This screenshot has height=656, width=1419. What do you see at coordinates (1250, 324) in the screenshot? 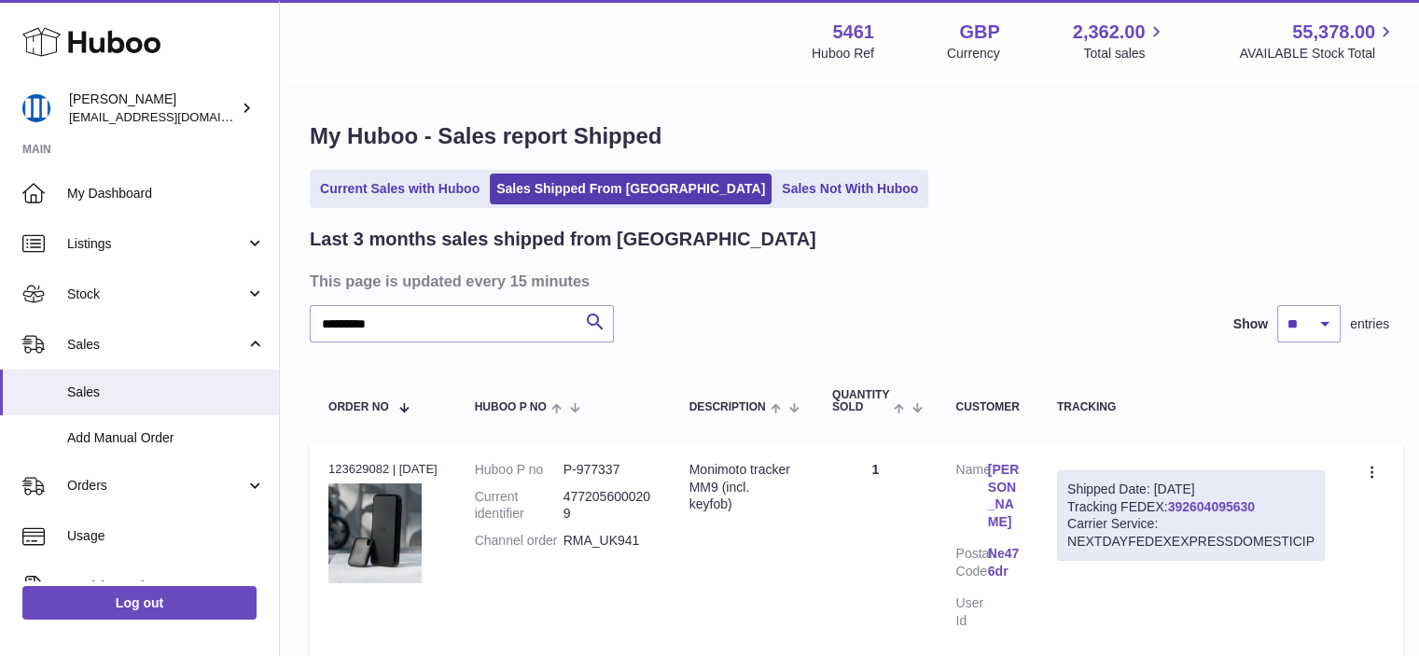
I see `label: Show` at bounding box center [1250, 324].